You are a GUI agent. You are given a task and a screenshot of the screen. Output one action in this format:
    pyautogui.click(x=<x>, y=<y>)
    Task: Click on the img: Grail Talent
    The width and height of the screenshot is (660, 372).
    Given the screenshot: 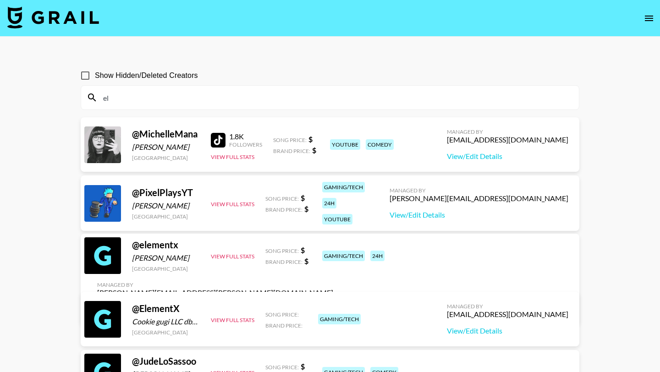 What is the action you would take?
    pyautogui.click(x=53, y=17)
    